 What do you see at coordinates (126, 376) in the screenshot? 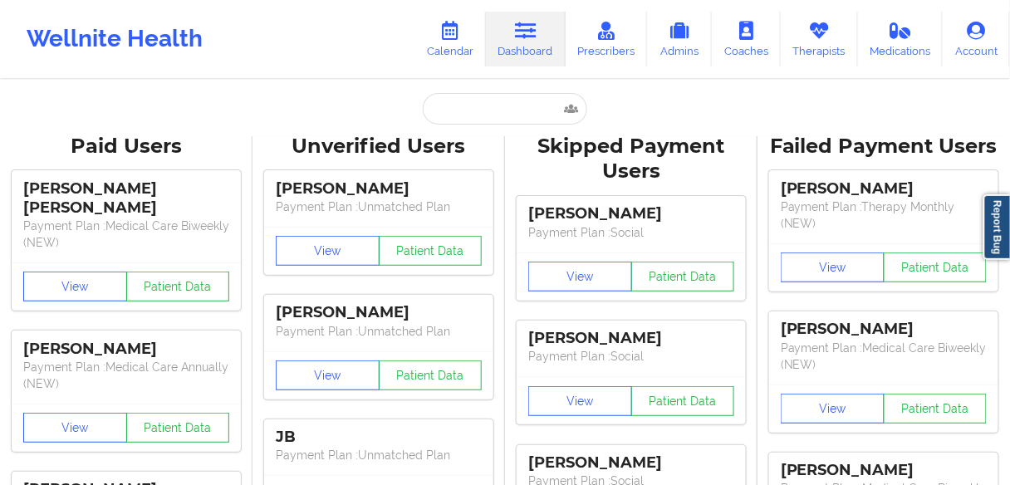
I see `p: Payment Plan : Medical Care Annually (NEW)` at bounding box center [126, 376].